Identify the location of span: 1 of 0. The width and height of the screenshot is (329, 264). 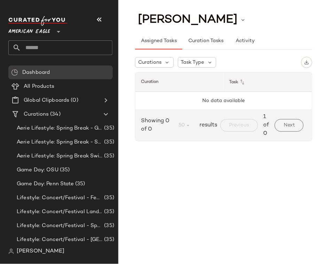
(266, 125).